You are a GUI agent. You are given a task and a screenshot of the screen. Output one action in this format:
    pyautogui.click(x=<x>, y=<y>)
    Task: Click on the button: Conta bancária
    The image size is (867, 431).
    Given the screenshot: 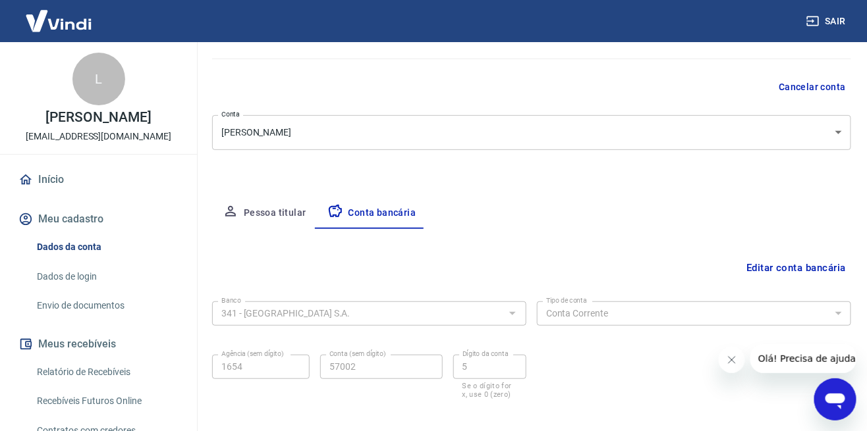 What is the action you would take?
    pyautogui.click(x=371, y=213)
    